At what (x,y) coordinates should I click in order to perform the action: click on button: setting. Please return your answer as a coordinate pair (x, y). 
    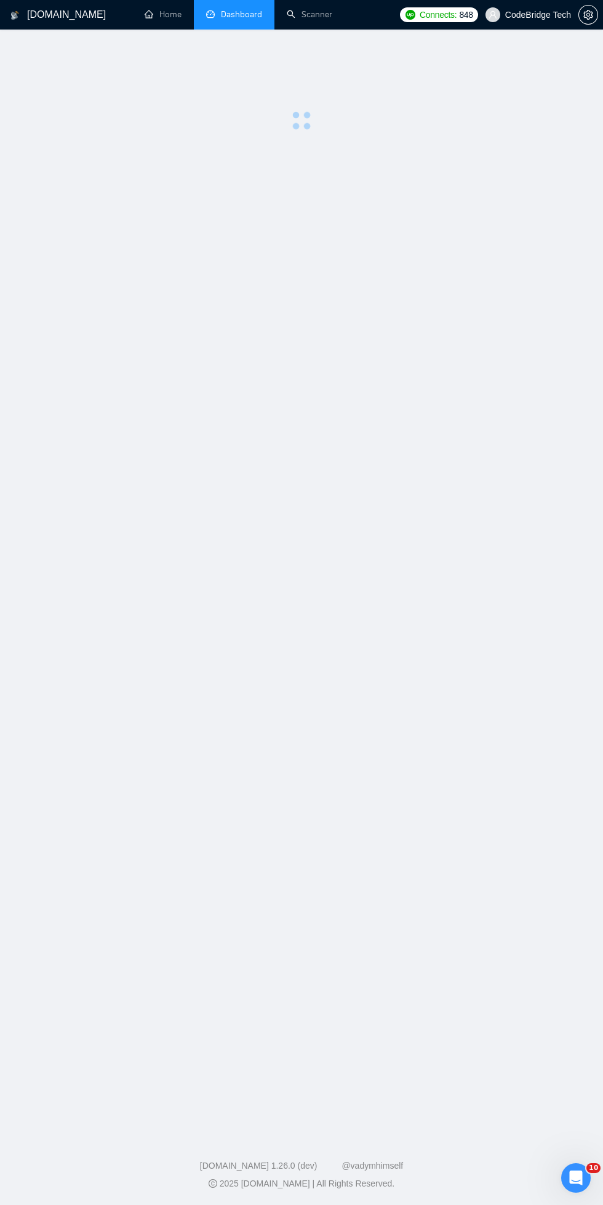
    Looking at the image, I should click on (588, 15).